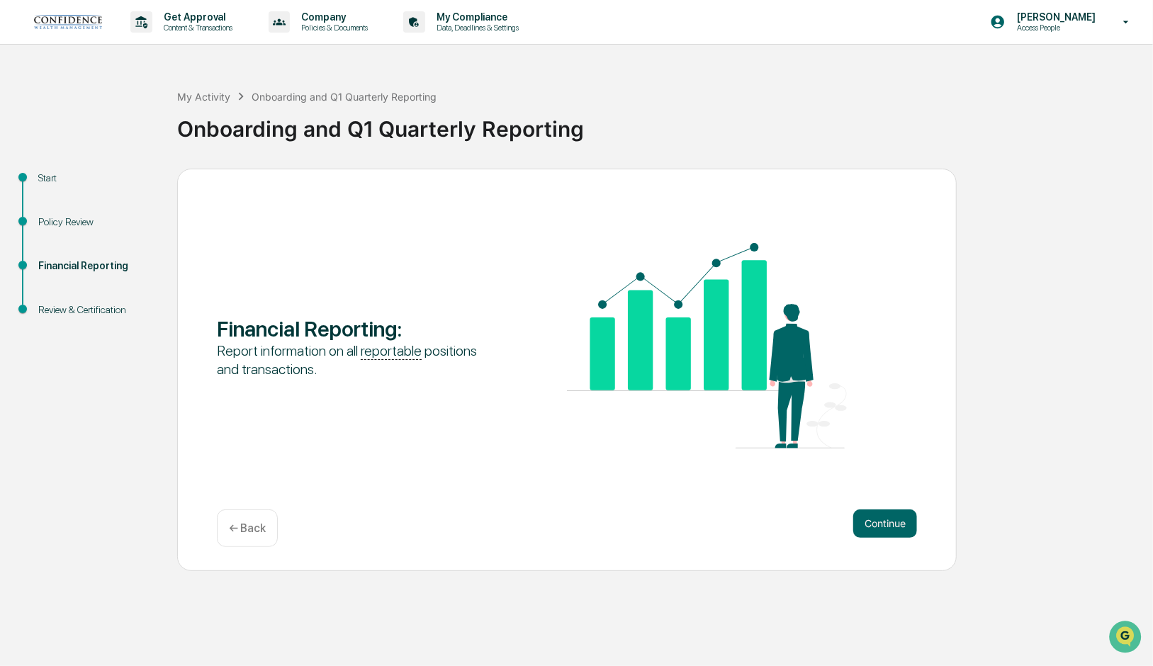 The width and height of the screenshot is (1153, 666). I want to click on div: Report information on all positions and transactions., so click(356, 360).